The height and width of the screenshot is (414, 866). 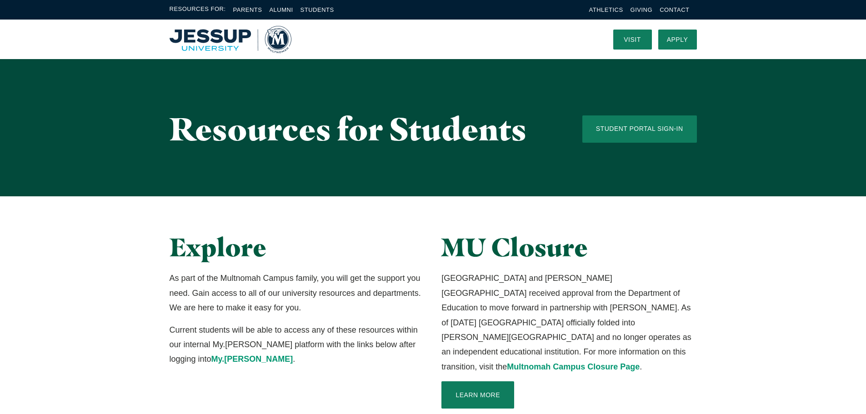 I want to click on img: Multnomah University Logo, so click(x=231, y=40).